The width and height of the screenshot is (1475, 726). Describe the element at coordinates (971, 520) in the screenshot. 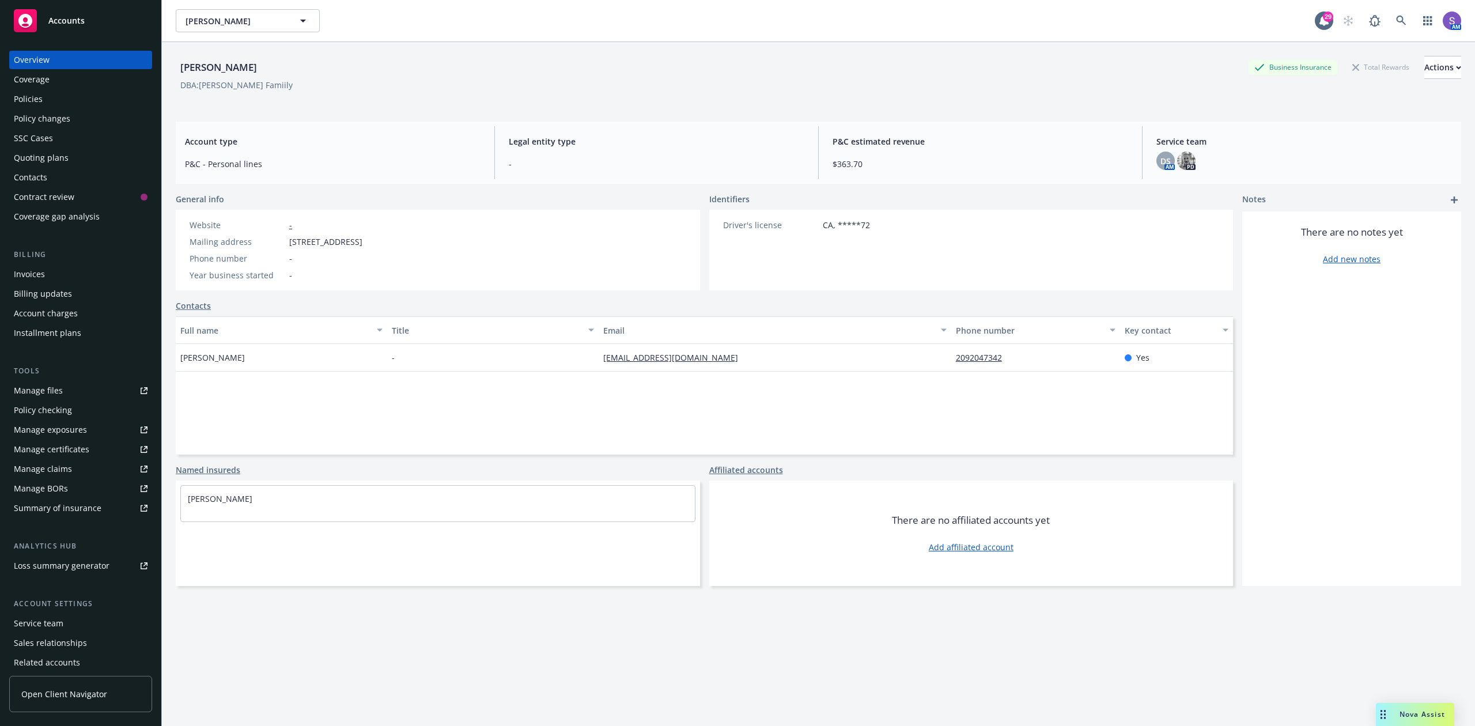

I see `span: There are no affiliated accounts yet` at that location.